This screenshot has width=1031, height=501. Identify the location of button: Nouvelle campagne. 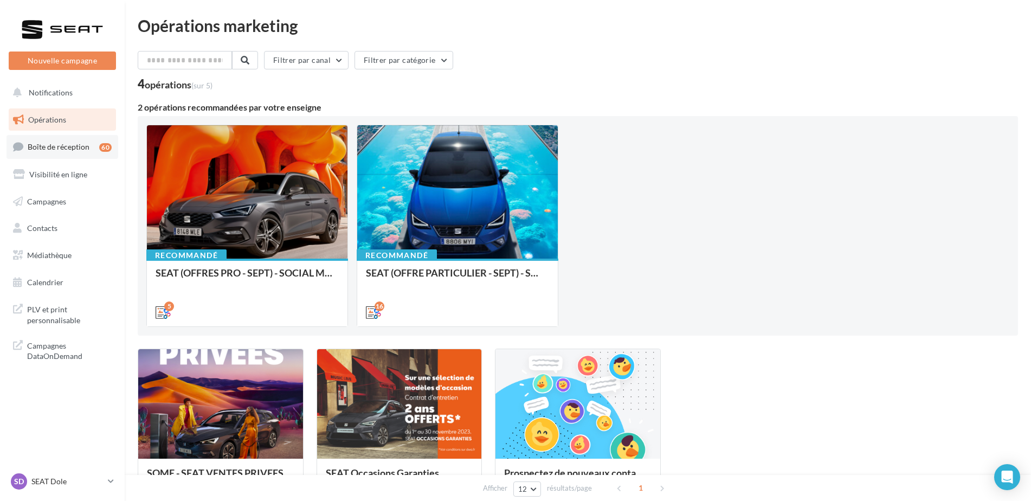
(62, 61).